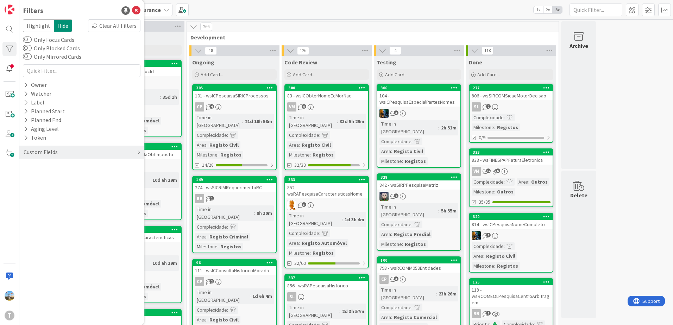  I want to click on span: 118, so click(487, 51).